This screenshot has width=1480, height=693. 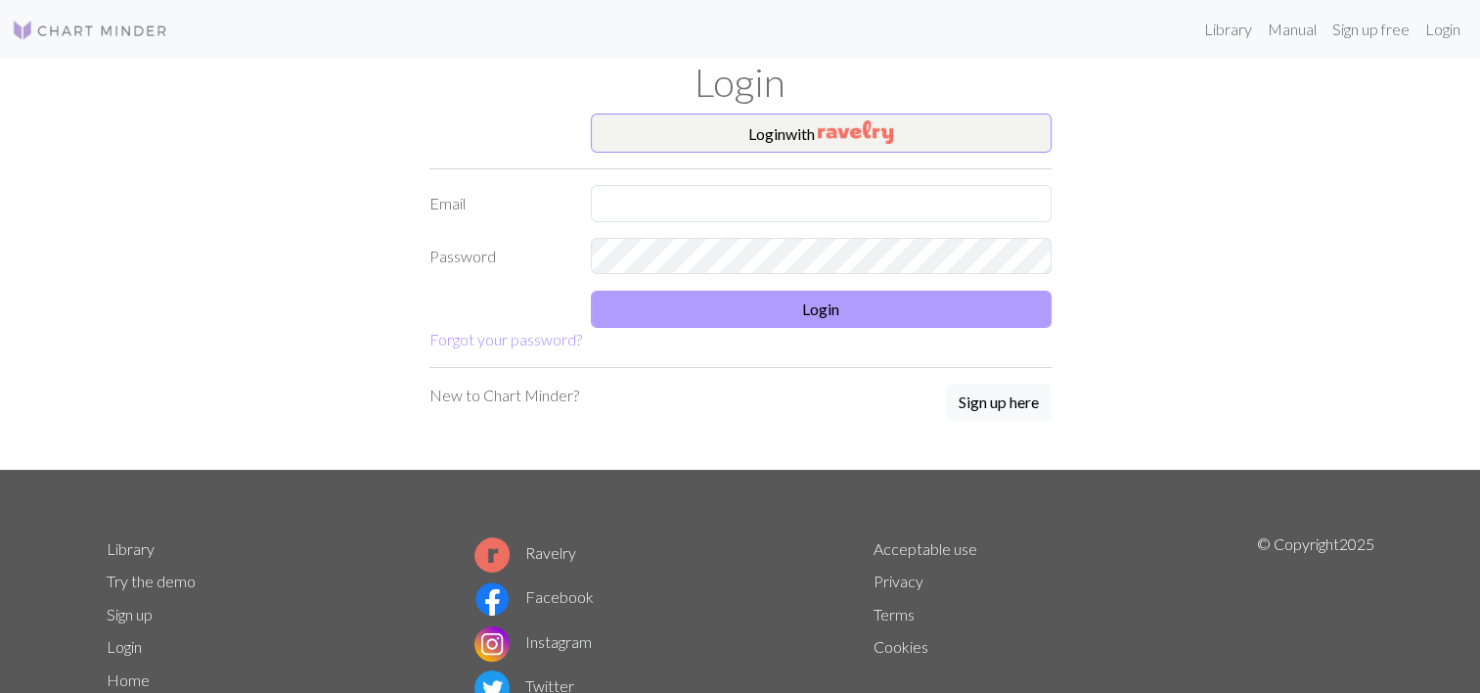 I want to click on p: New to Chart Minder?, so click(x=504, y=395).